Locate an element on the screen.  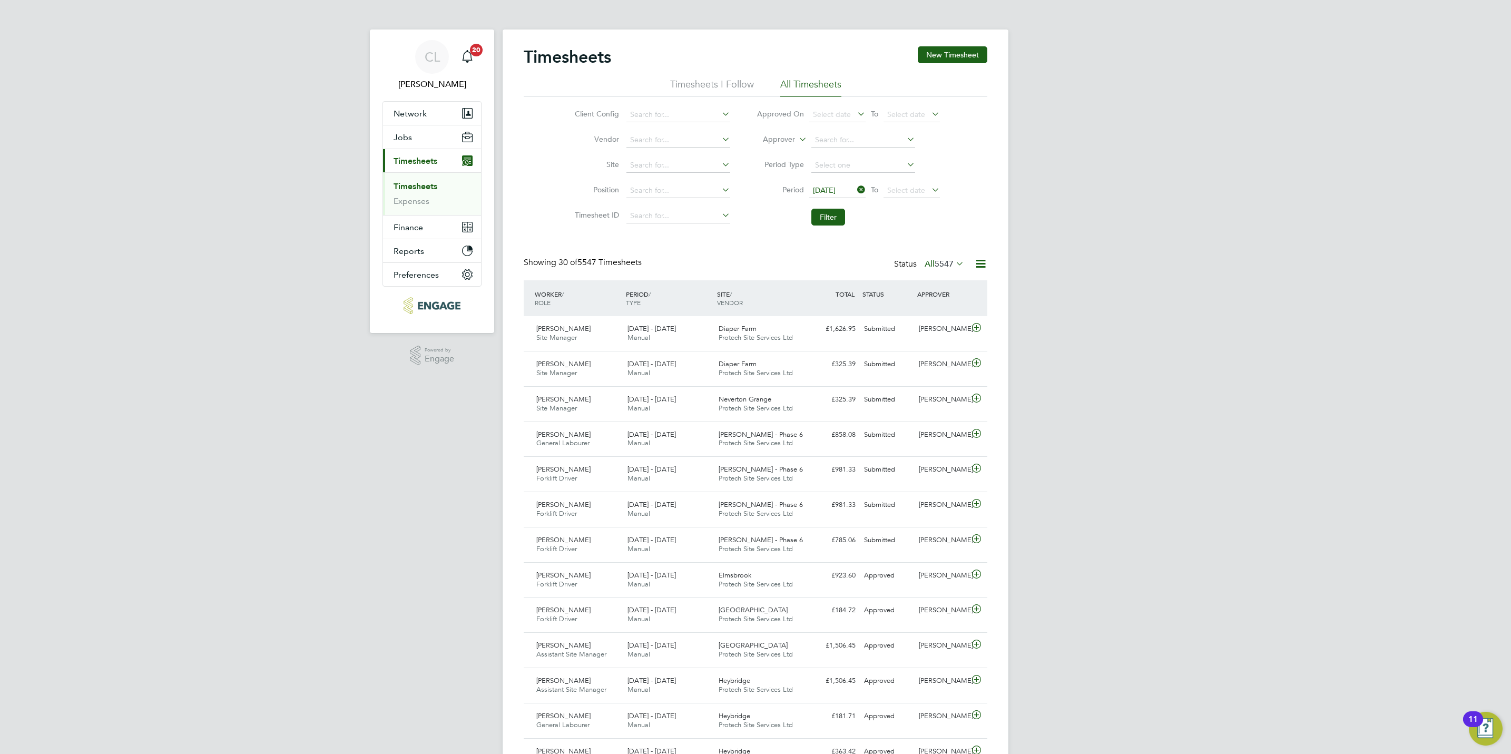
span: Preferences is located at coordinates (416, 274).